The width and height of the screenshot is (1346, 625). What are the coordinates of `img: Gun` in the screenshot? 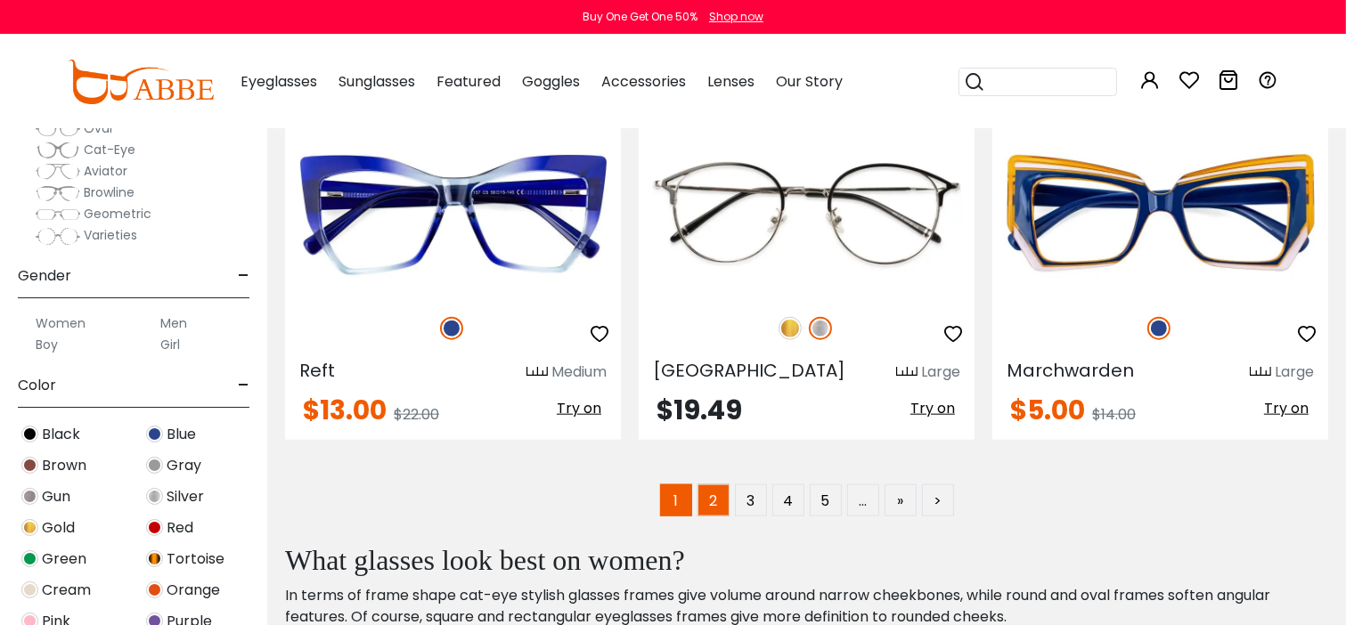 It's located at (29, 496).